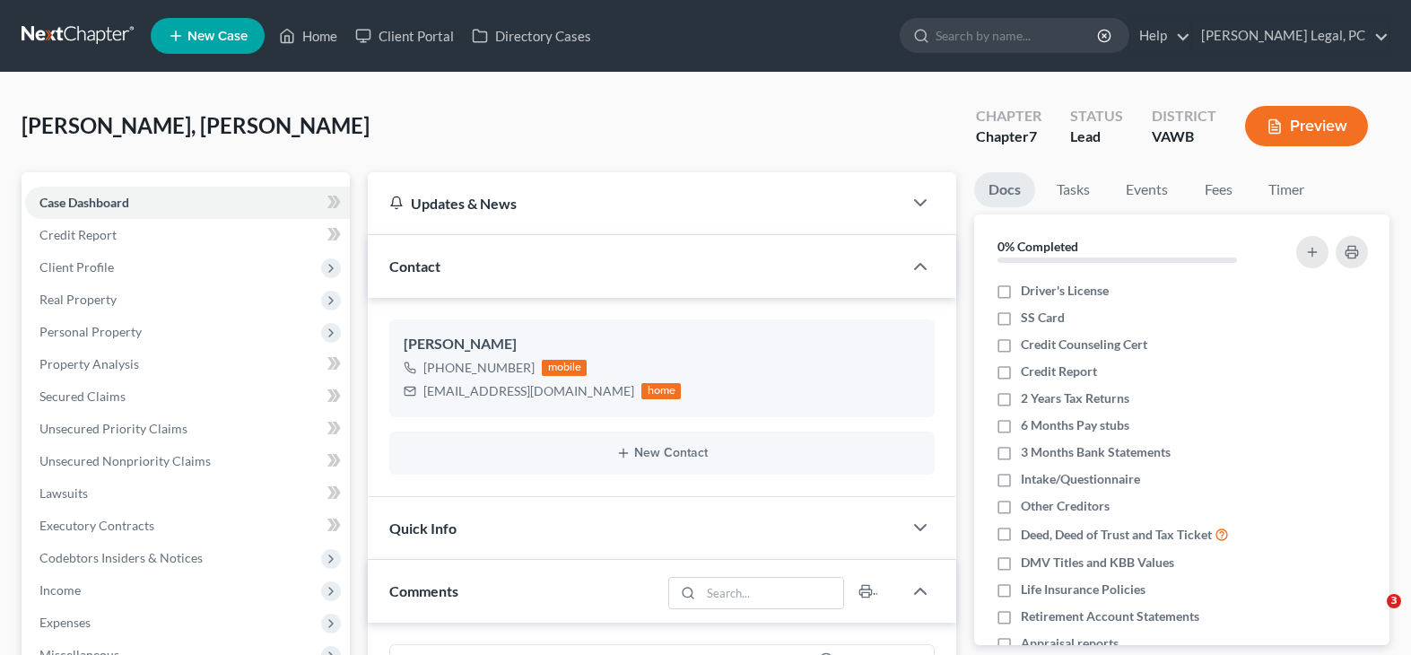 This screenshot has width=1411, height=655. Describe the element at coordinates (1097, 562) in the screenshot. I see `span: DMV Titles and KBB Values` at that location.